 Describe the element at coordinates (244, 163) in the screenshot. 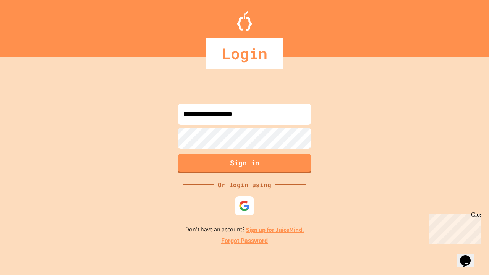

I see `button: Sign in` at that location.